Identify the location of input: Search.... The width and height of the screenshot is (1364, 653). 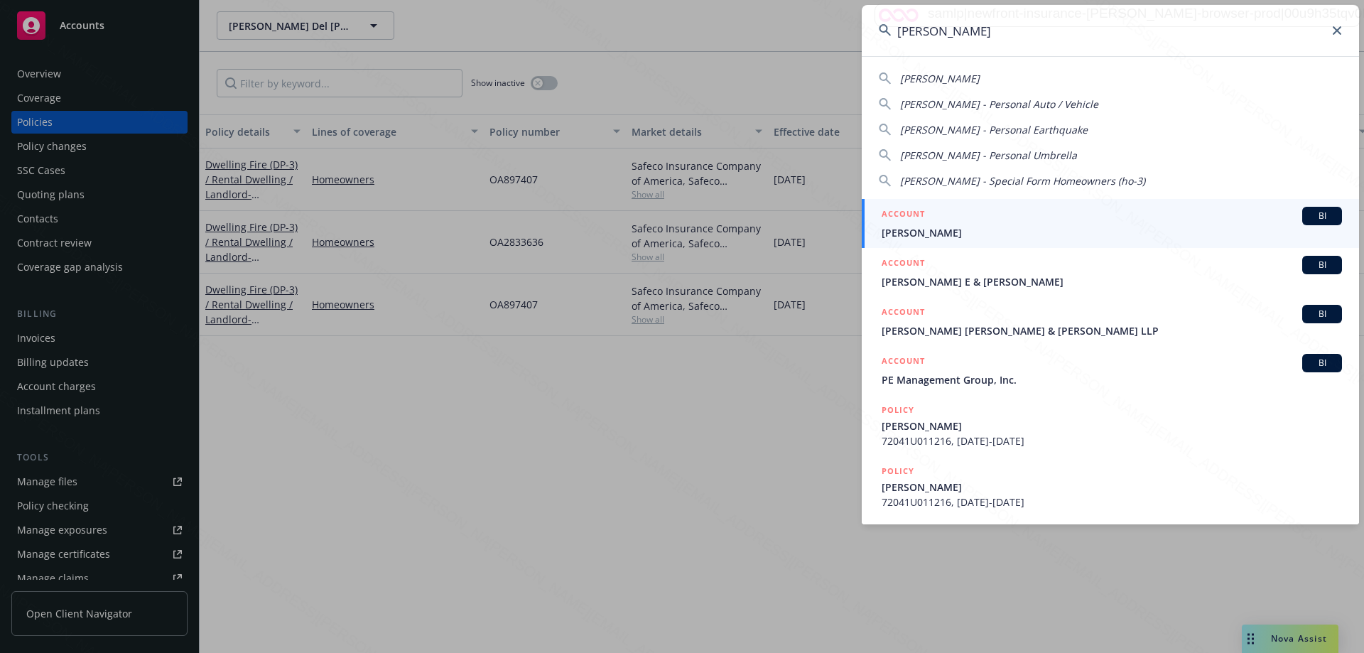
(1111, 31).